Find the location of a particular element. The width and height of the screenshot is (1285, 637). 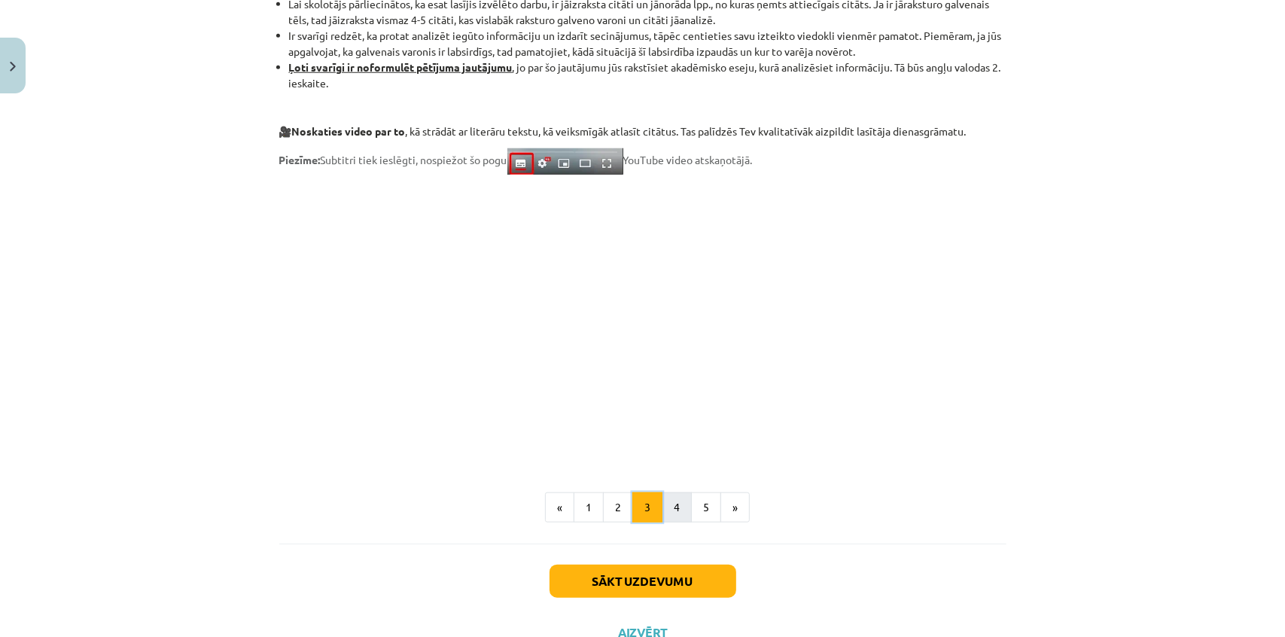

p: 🎥 , kā strādāt ar literāru tekstu, kā veiksmīgāk atlasīt citātus. Tas palīdzēs Tev kvalitatīvāk a... is located at coordinates (643, 131).